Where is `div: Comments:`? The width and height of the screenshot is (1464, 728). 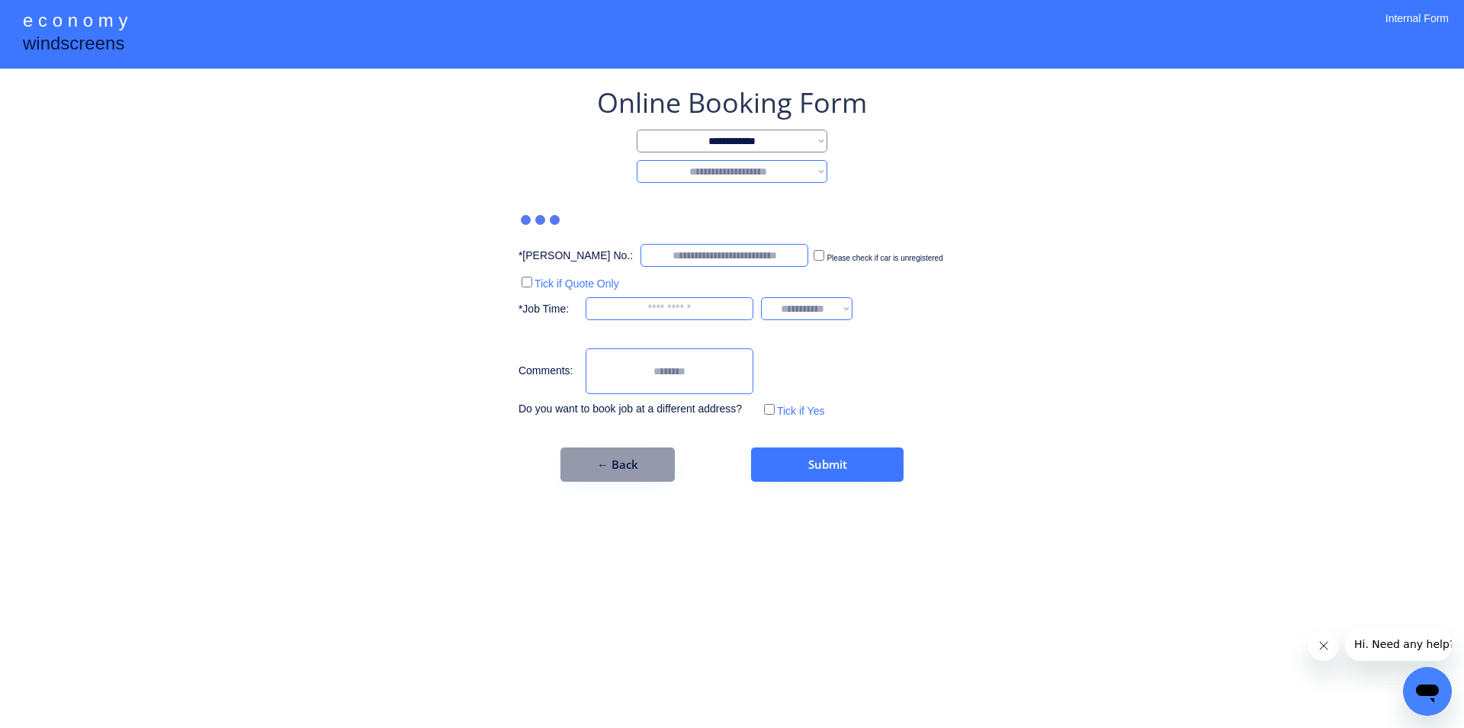
div: Comments: is located at coordinates (548, 371).